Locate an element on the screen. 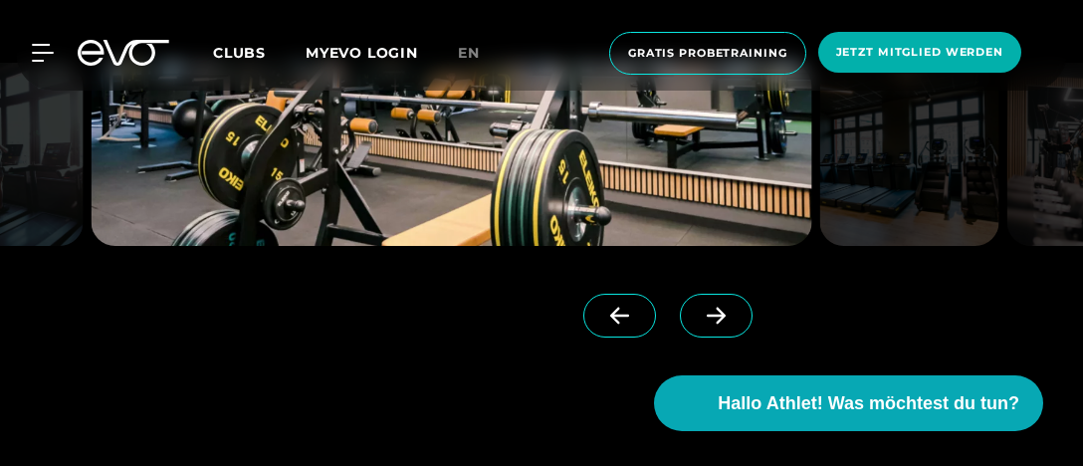 This screenshot has width=1083, height=466. a: en is located at coordinates (481, 53).